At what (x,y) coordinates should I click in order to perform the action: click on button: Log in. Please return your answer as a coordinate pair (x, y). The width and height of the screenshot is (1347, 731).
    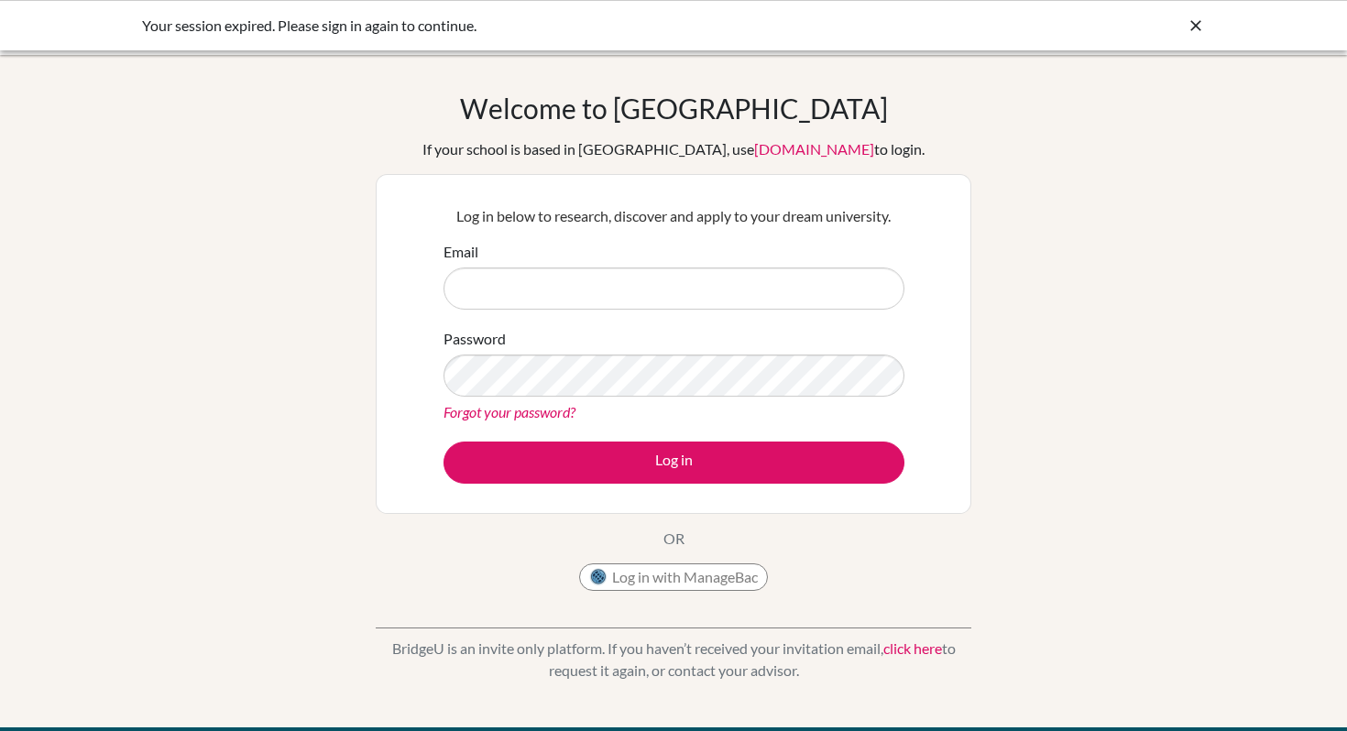
    Looking at the image, I should click on (673, 463).